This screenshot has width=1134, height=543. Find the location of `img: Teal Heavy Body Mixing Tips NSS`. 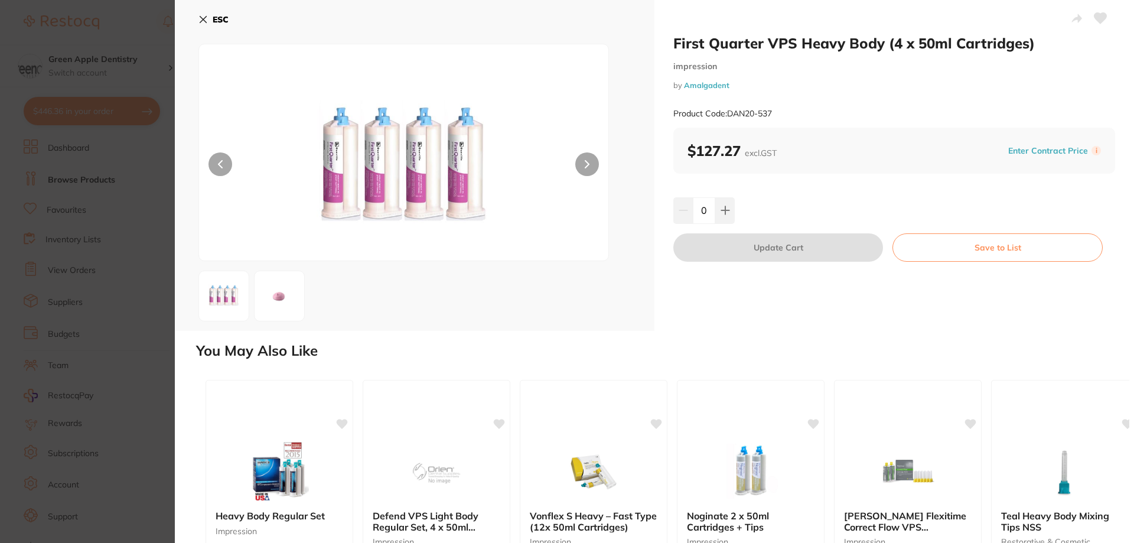

img: Teal Heavy Body Mixing Tips NSS is located at coordinates (1065, 471).